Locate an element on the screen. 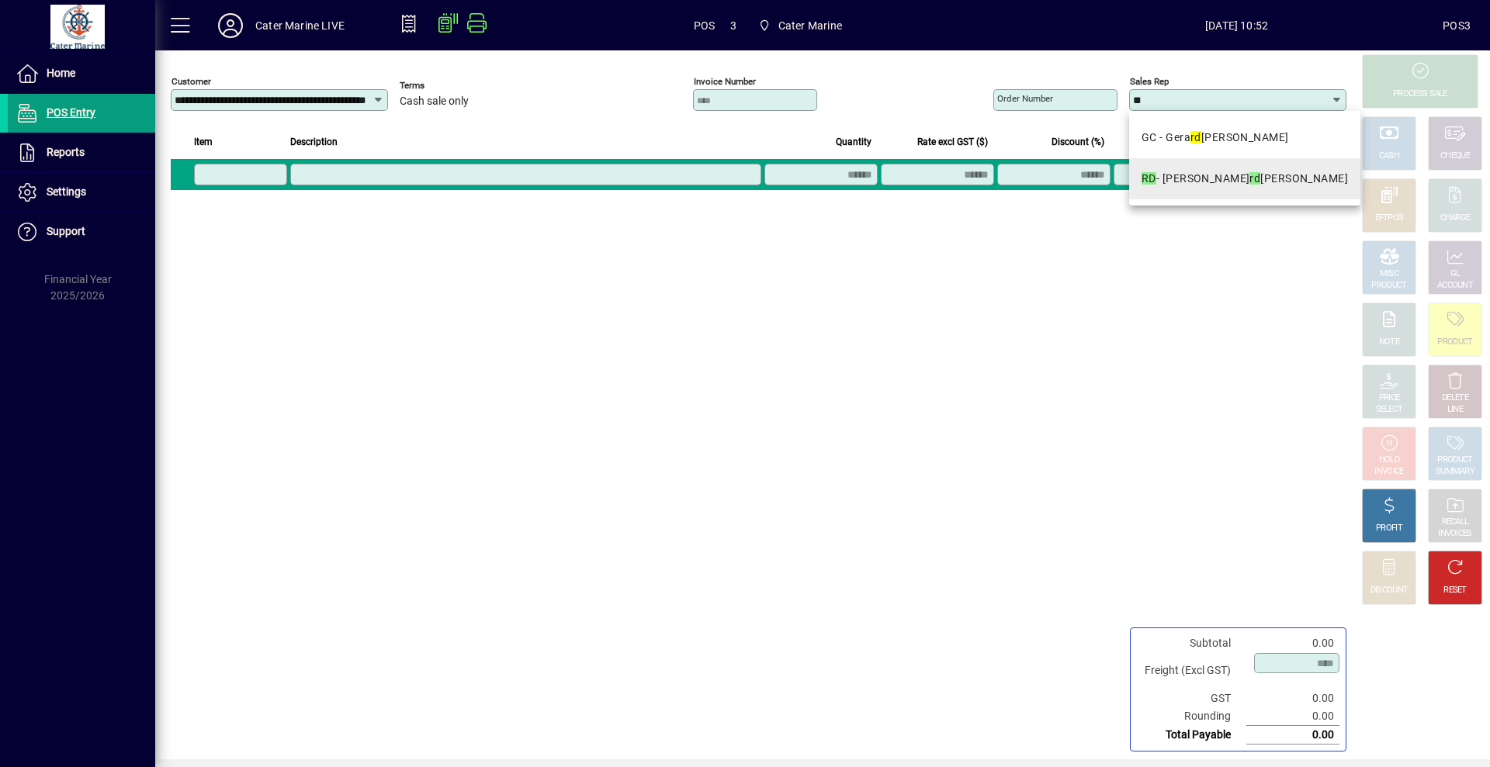  em: RD is located at coordinates (1148, 178).